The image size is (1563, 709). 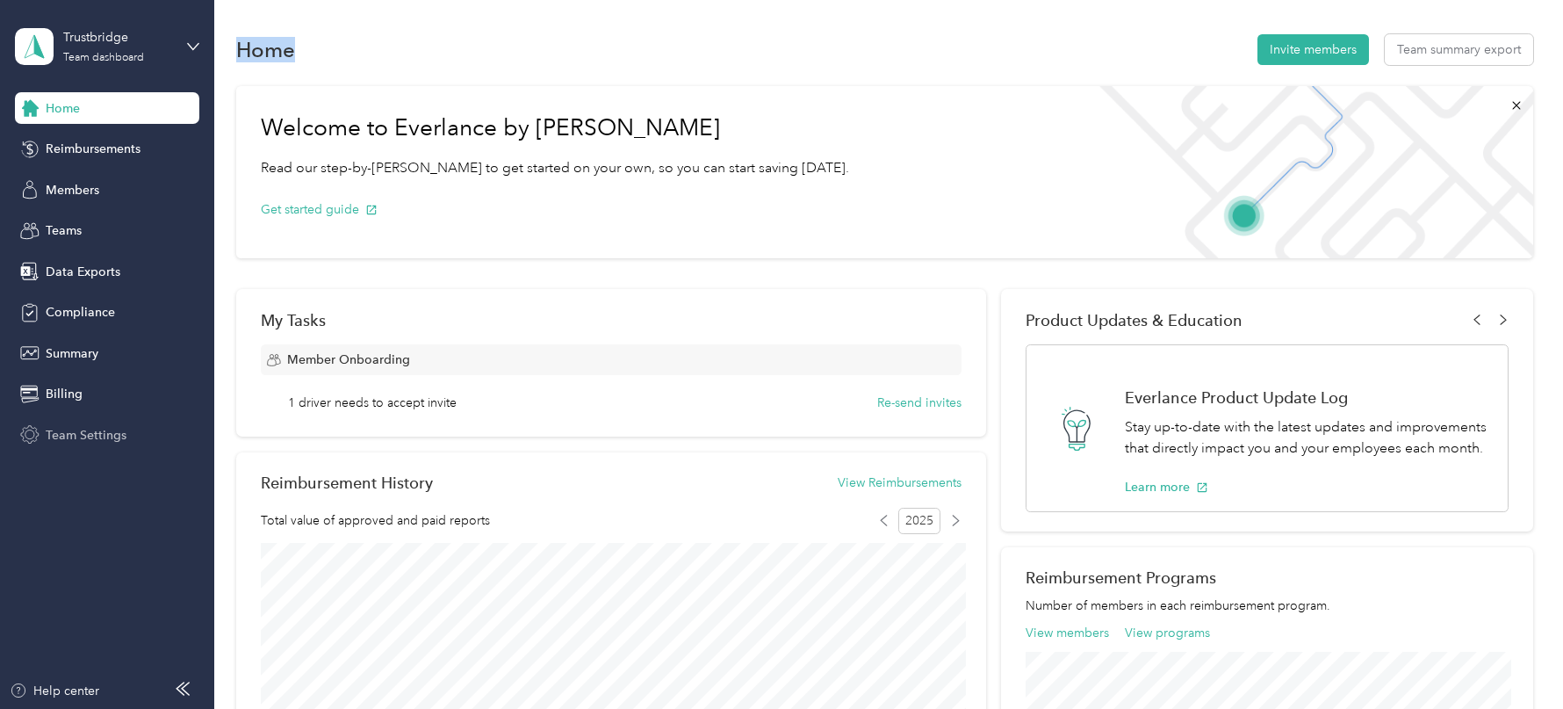 I want to click on img: Welcome to everlance, so click(x=1307, y=172).